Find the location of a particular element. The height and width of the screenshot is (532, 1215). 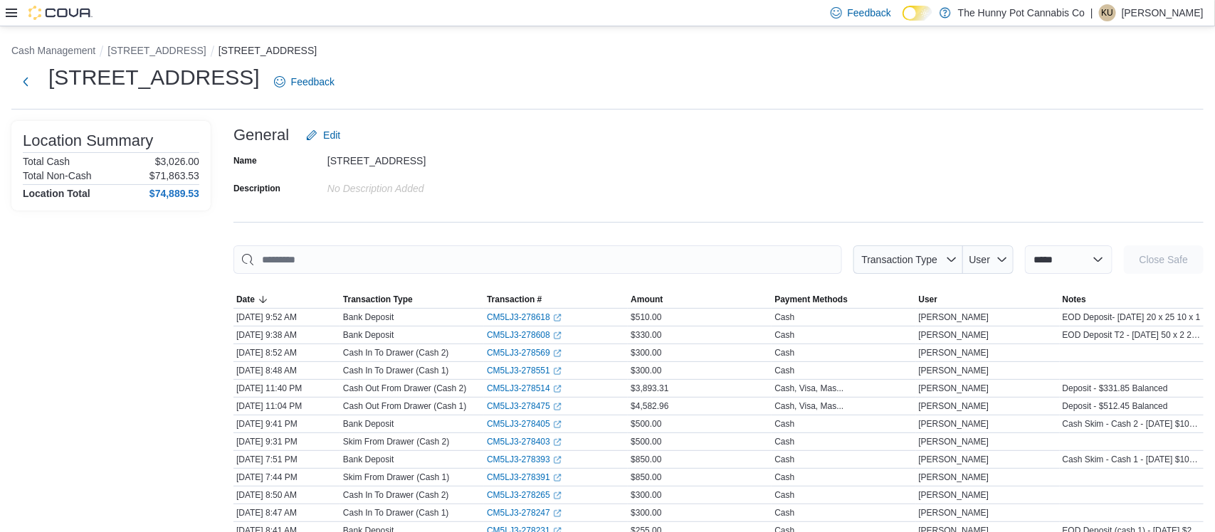

h6: Total Cash is located at coordinates (46, 162).